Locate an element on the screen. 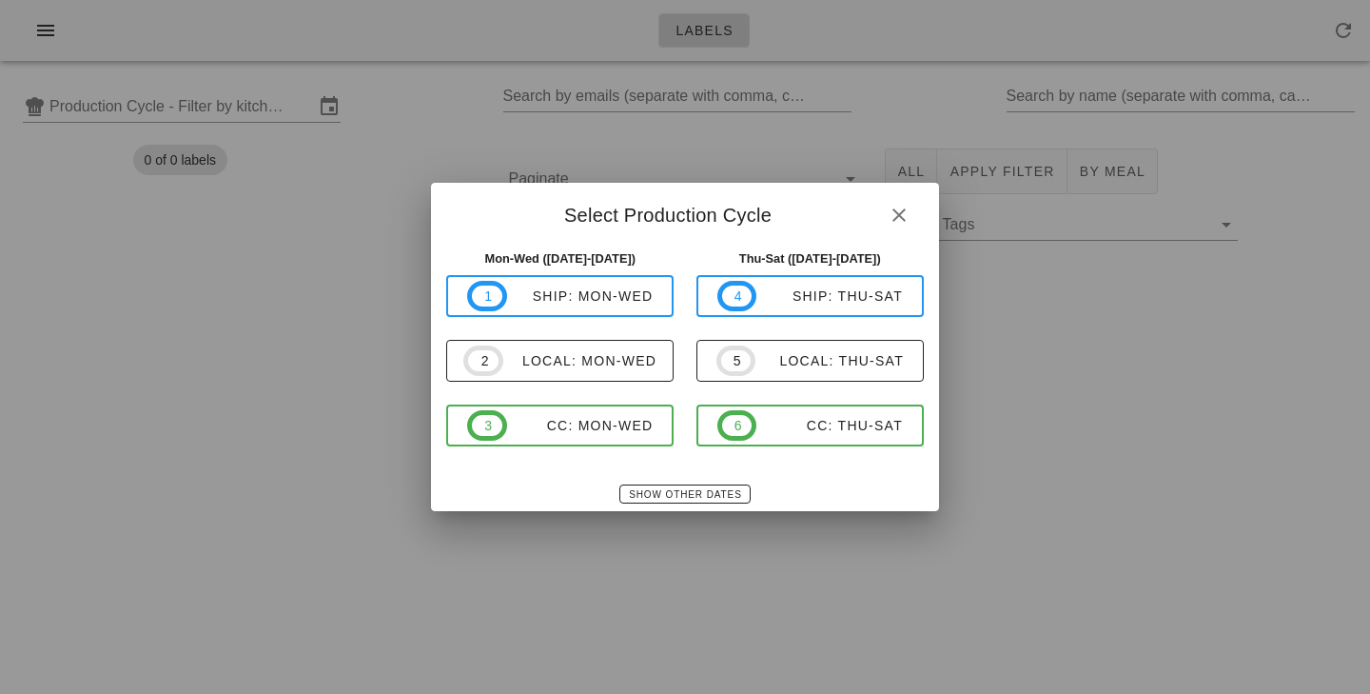  span: 2 is located at coordinates (483, 361).